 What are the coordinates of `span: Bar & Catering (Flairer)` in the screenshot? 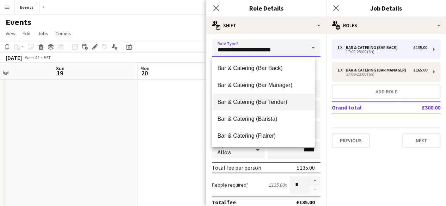 It's located at (264, 136).